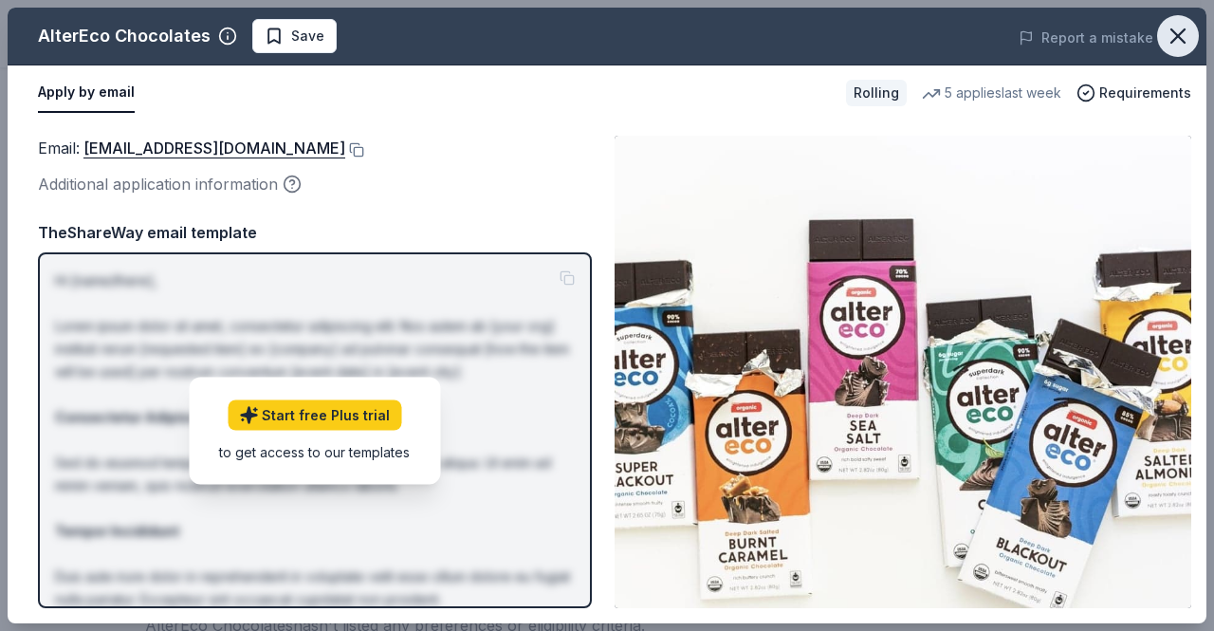 The image size is (1214, 631). What do you see at coordinates (315, 232) in the screenshot?
I see `div: TheShareWay email template` at bounding box center [315, 232].